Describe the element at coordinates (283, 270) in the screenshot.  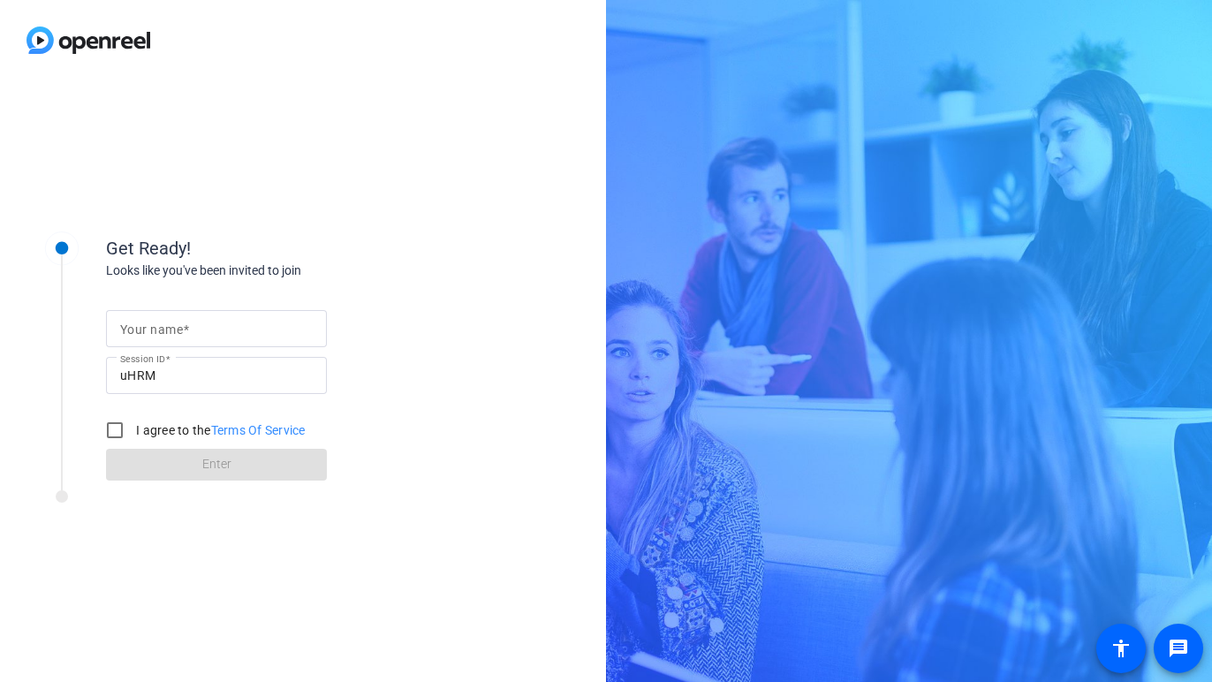
I see `div: Looks like you've been invited to join` at that location.